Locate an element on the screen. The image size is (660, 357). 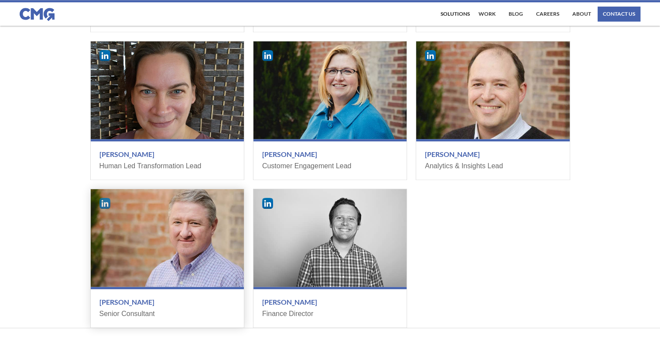
a: Careers is located at coordinates (547, 14).